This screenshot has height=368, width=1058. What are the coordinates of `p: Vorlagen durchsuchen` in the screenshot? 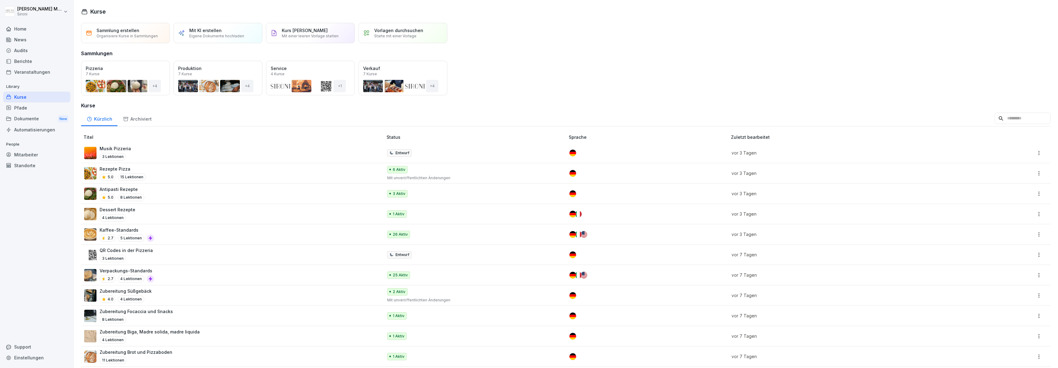 It's located at (398, 30).